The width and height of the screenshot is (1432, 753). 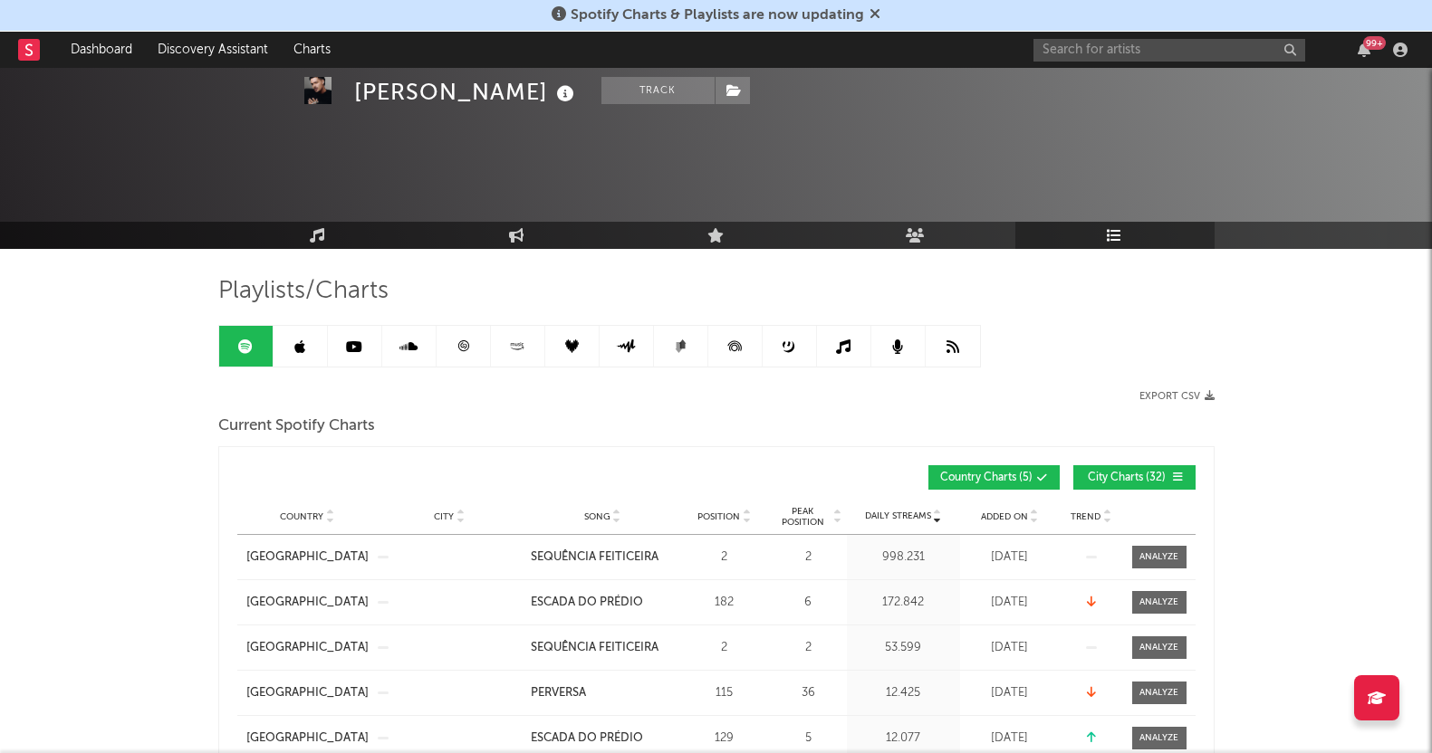 I want to click on span: Peak Position, so click(x=802, y=517).